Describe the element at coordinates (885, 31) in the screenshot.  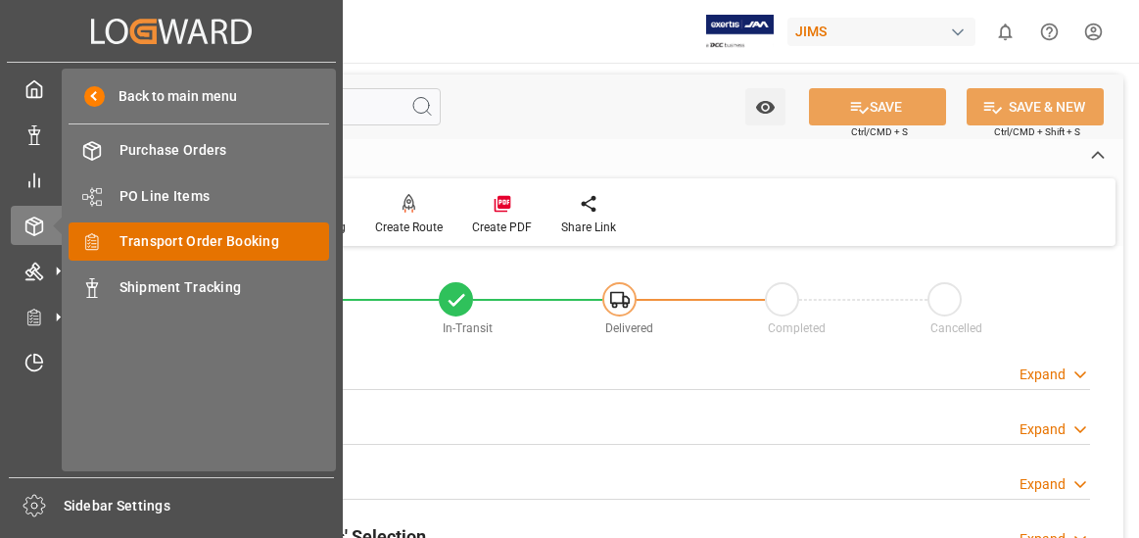
I see `button: JIMS` at that location.